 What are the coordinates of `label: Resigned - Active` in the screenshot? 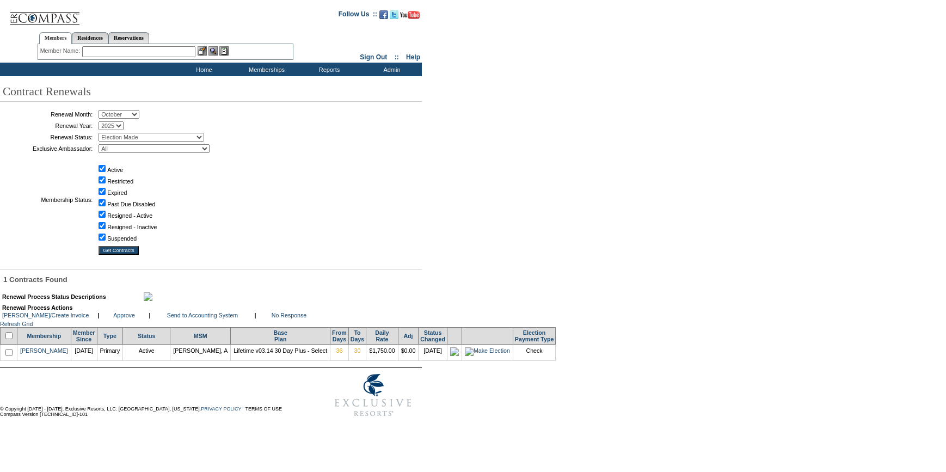 It's located at (130, 216).